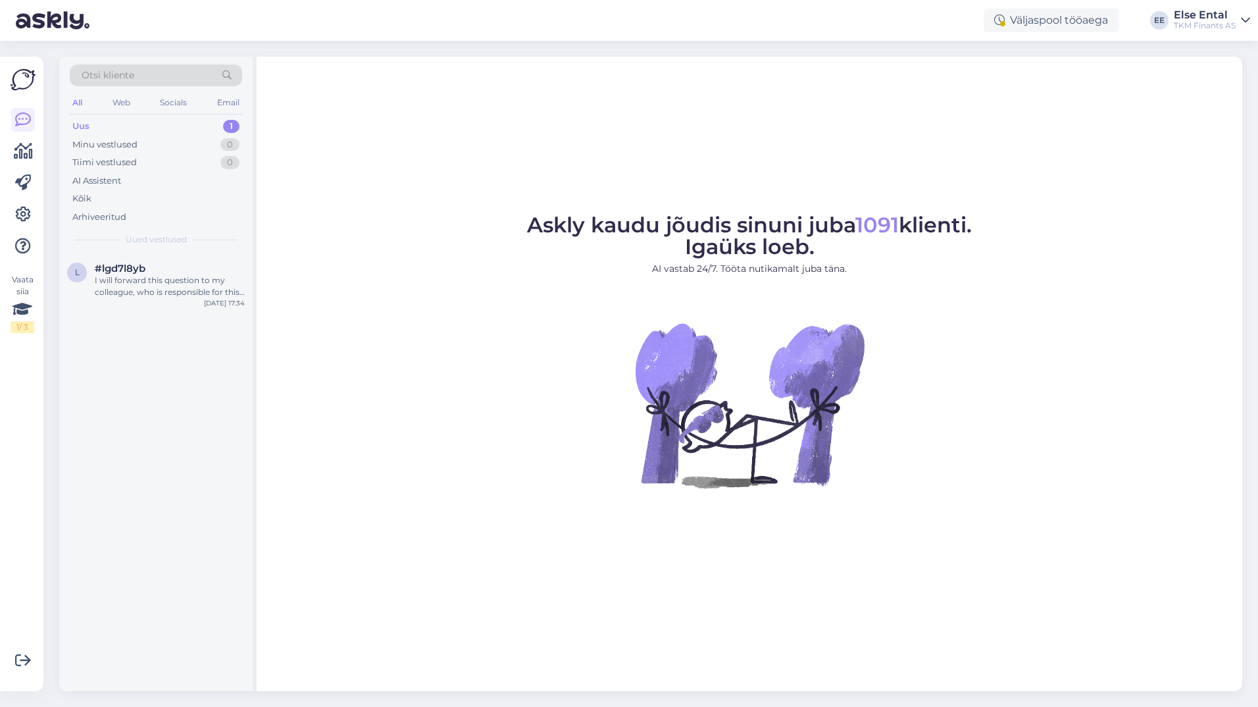 Image resolution: width=1258 pixels, height=707 pixels. I want to click on div: EE, so click(1159, 20).